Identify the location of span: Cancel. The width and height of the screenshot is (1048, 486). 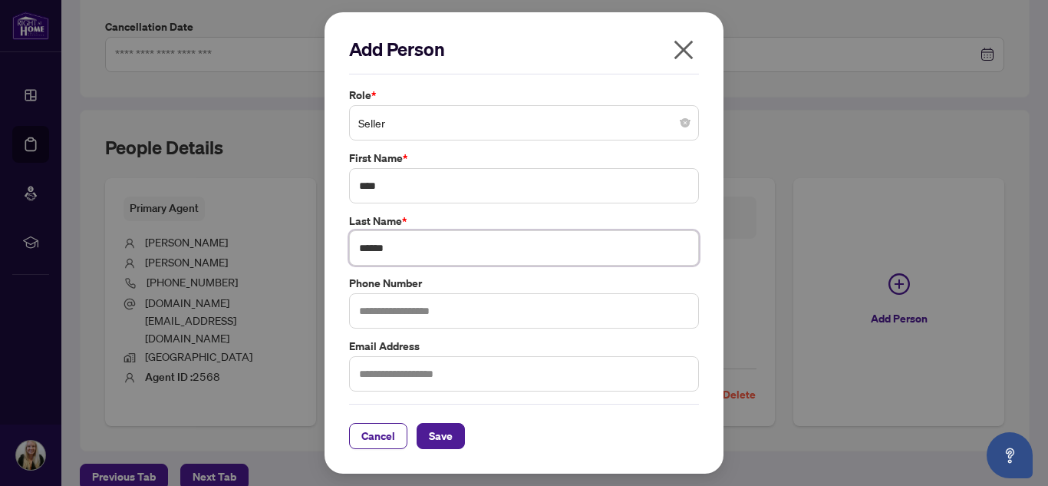
(378, 436).